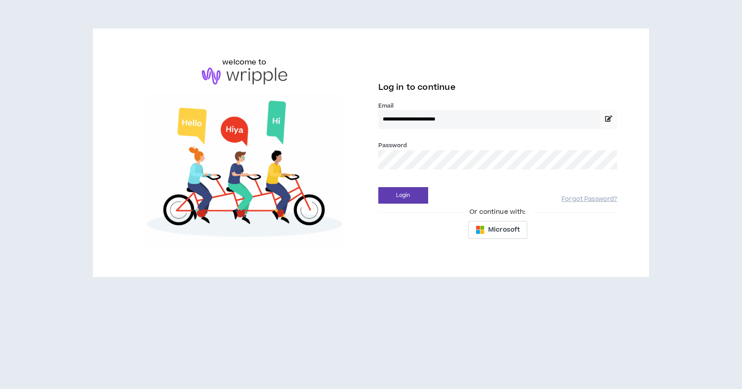  I want to click on img: Welcome to Wripple, so click(245, 171).